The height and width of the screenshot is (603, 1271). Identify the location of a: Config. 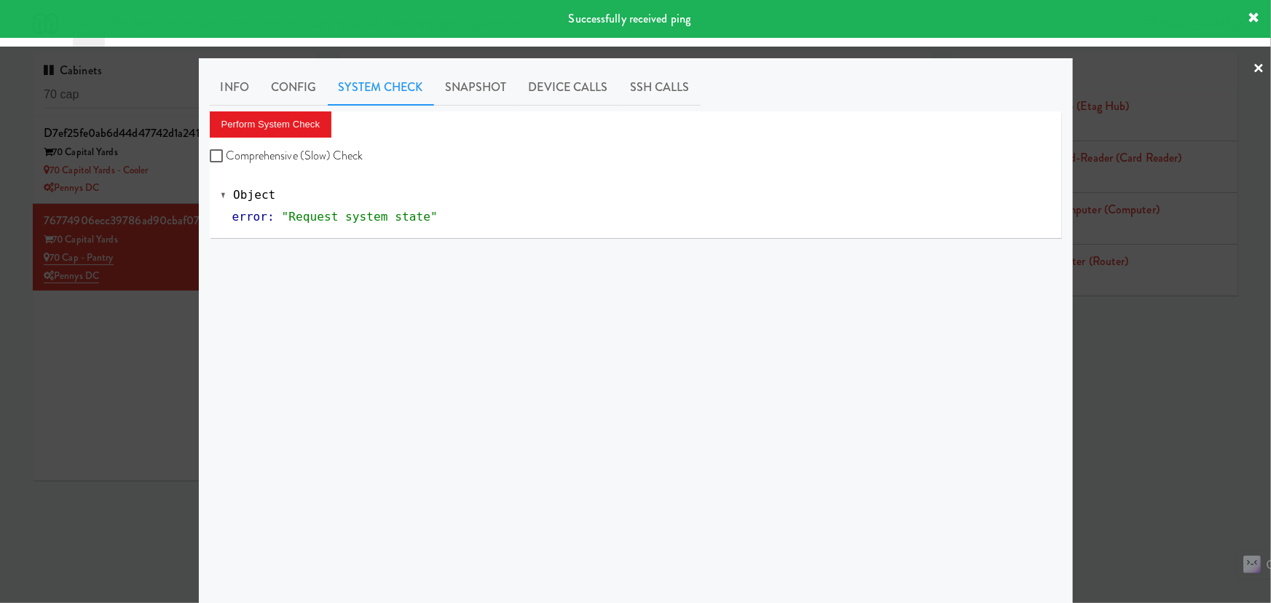
(294, 87).